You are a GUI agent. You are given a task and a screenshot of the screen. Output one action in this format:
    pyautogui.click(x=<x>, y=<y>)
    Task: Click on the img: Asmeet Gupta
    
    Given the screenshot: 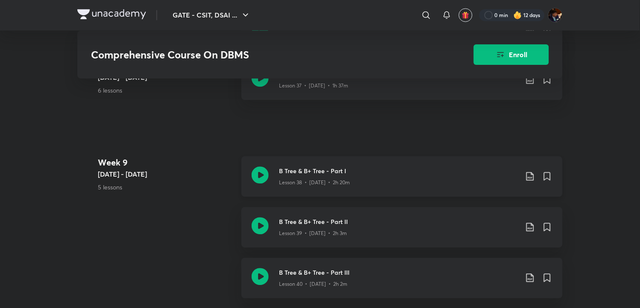 What is the action you would take?
    pyautogui.click(x=555, y=15)
    